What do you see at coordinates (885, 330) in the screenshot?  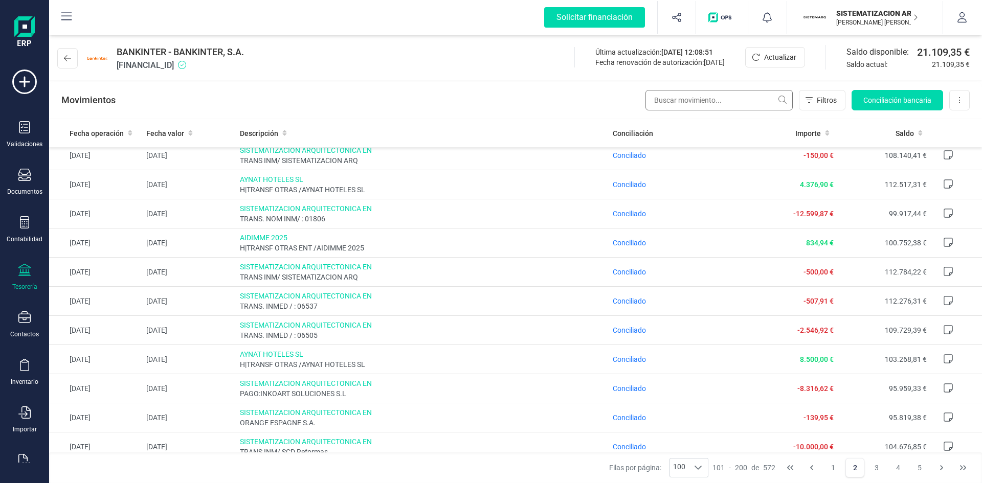 I see `td: 109.729,39 €` at bounding box center [885, 330].